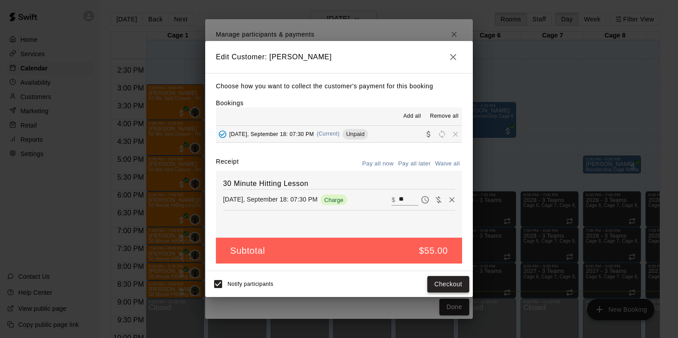  What do you see at coordinates (334, 200) in the screenshot?
I see `span: Charge` at bounding box center [334, 200].